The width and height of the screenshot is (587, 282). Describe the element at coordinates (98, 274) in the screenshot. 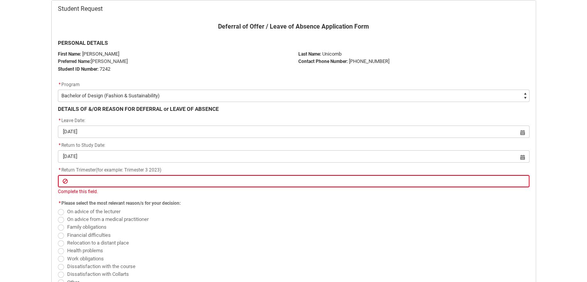

I see `span: Dissatisfaction with Collarts` at that location.